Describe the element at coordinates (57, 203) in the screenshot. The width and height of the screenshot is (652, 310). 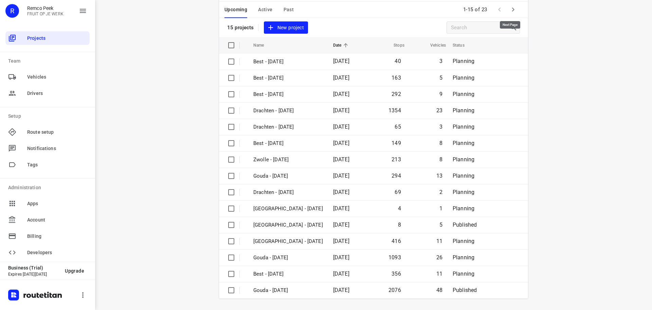
I see `span: Apps` at that location.